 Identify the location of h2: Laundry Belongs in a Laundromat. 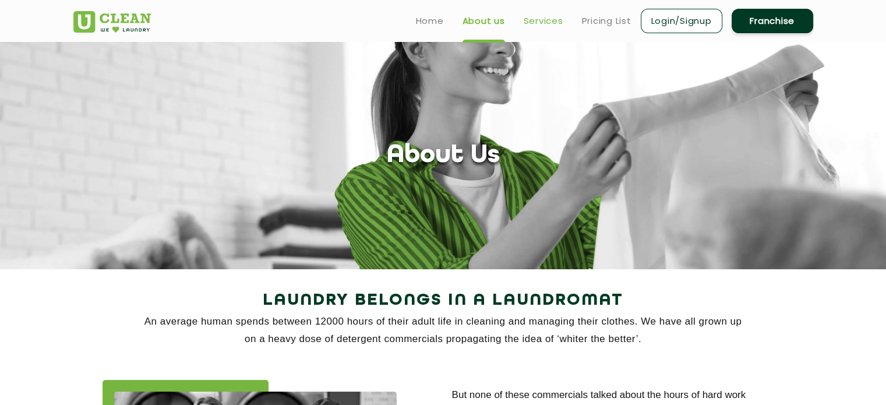
(443, 301).